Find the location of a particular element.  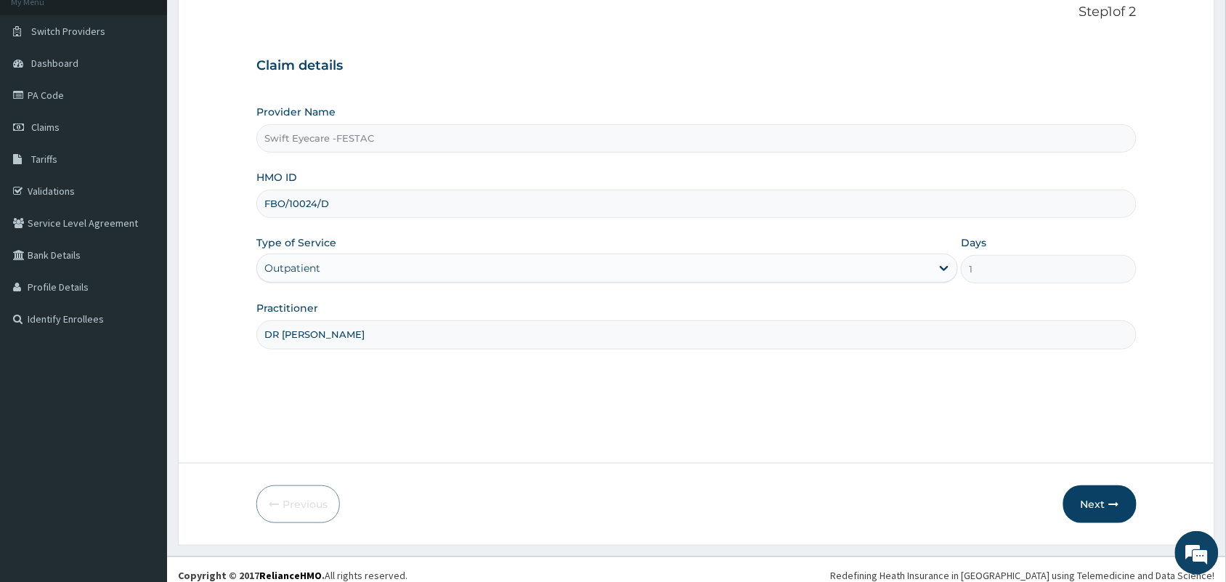

label: HMO ID is located at coordinates (277, 177).